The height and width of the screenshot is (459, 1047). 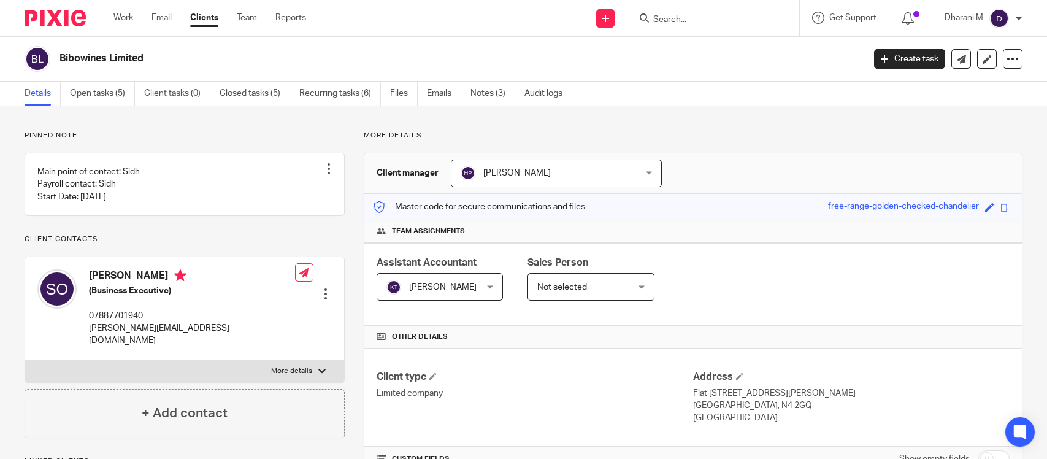 What do you see at coordinates (535, 393) in the screenshot?
I see `p: Limited company` at bounding box center [535, 393].